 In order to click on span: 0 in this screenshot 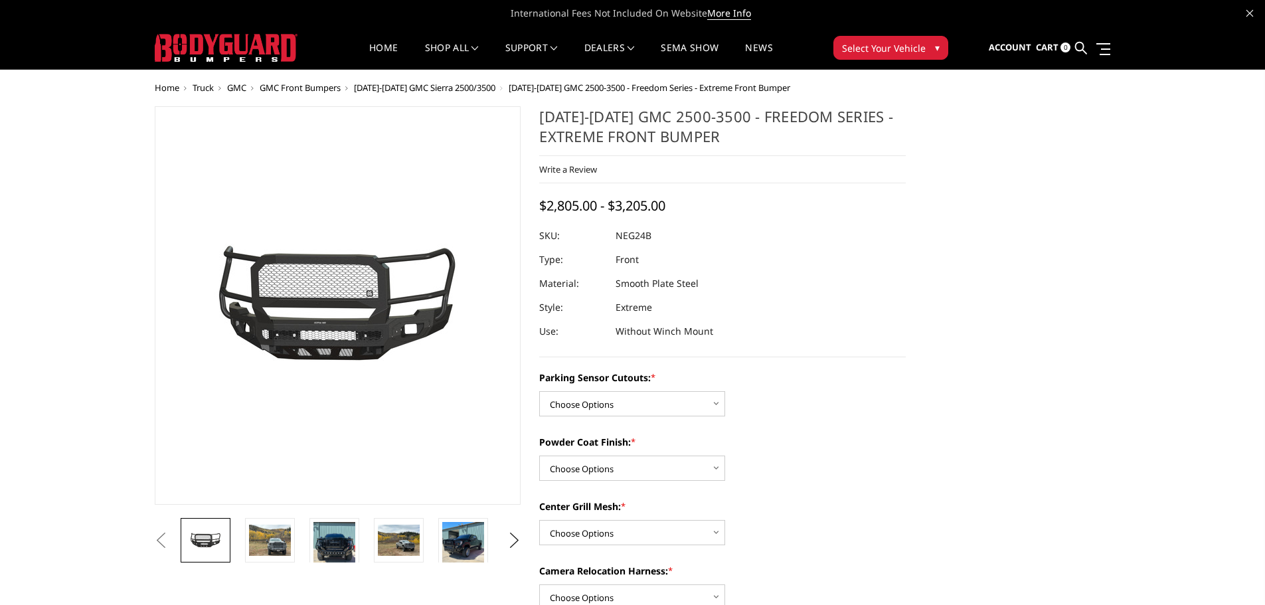, I will do `click(1065, 47)`.